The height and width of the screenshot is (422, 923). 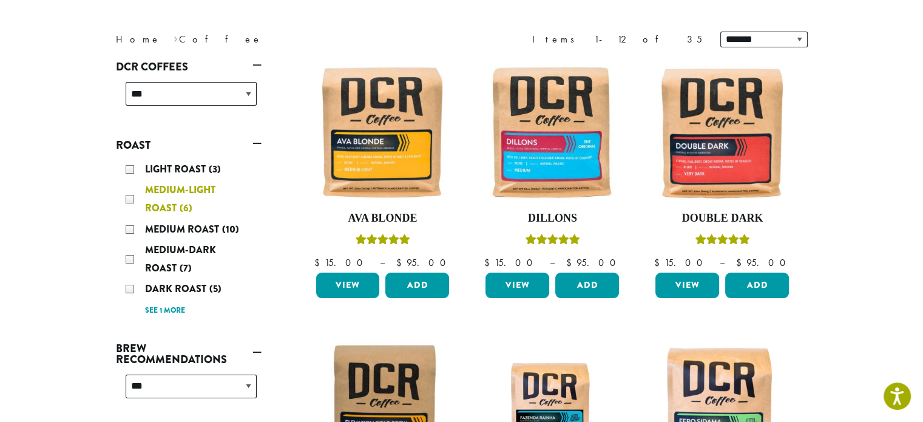 What do you see at coordinates (180, 258) in the screenshot?
I see `span: Medium-Dark Roast` at bounding box center [180, 258].